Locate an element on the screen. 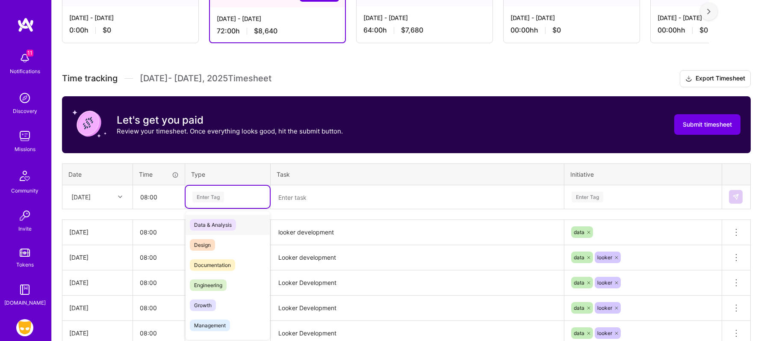  img: Grindr: Data + FE + CyberSecurity + QA is located at coordinates (25, 327).